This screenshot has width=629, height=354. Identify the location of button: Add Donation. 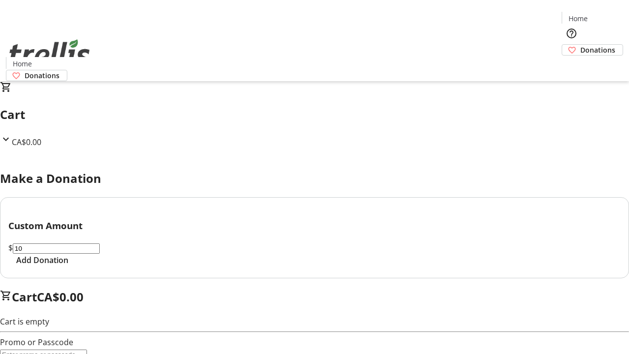
(42, 260).